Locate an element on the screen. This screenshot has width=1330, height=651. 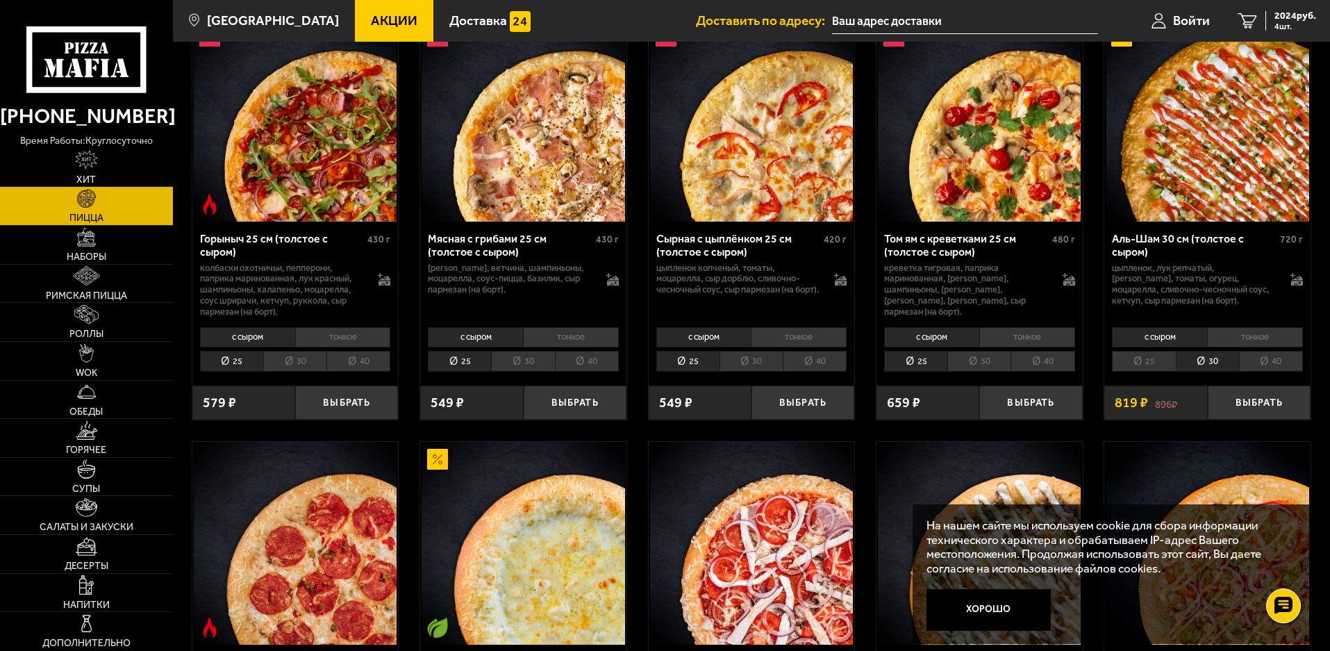
span: Пицца is located at coordinates (86, 218).